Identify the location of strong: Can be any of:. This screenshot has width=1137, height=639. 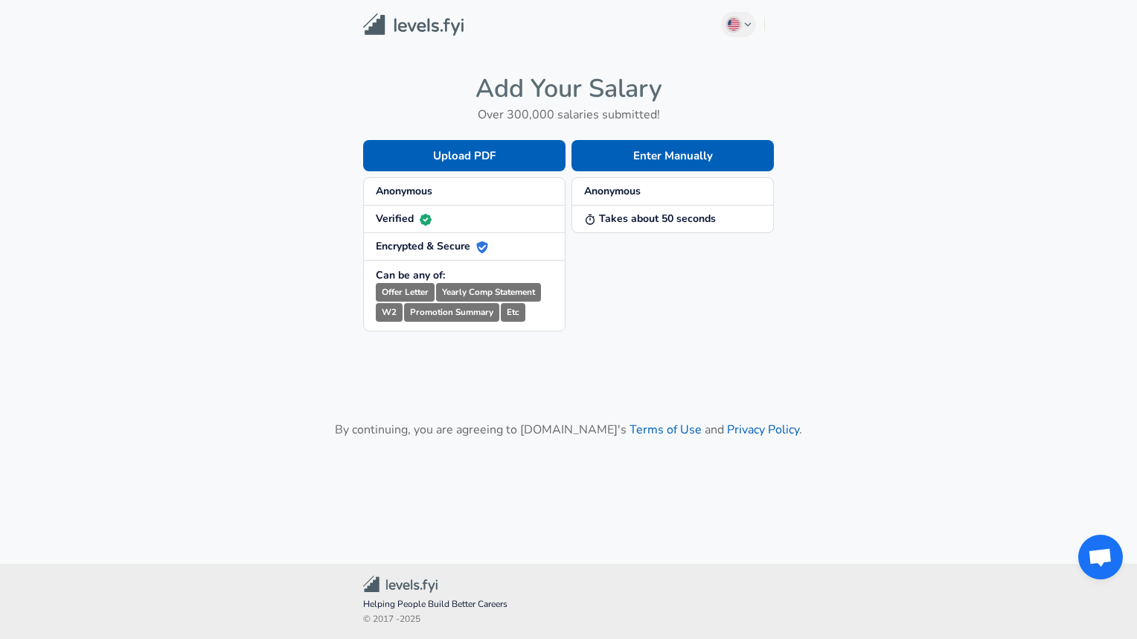
(410, 275).